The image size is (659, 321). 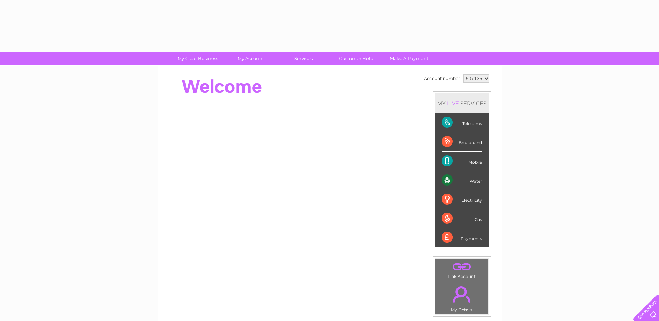 I want to click on div: LIVE, so click(x=453, y=103).